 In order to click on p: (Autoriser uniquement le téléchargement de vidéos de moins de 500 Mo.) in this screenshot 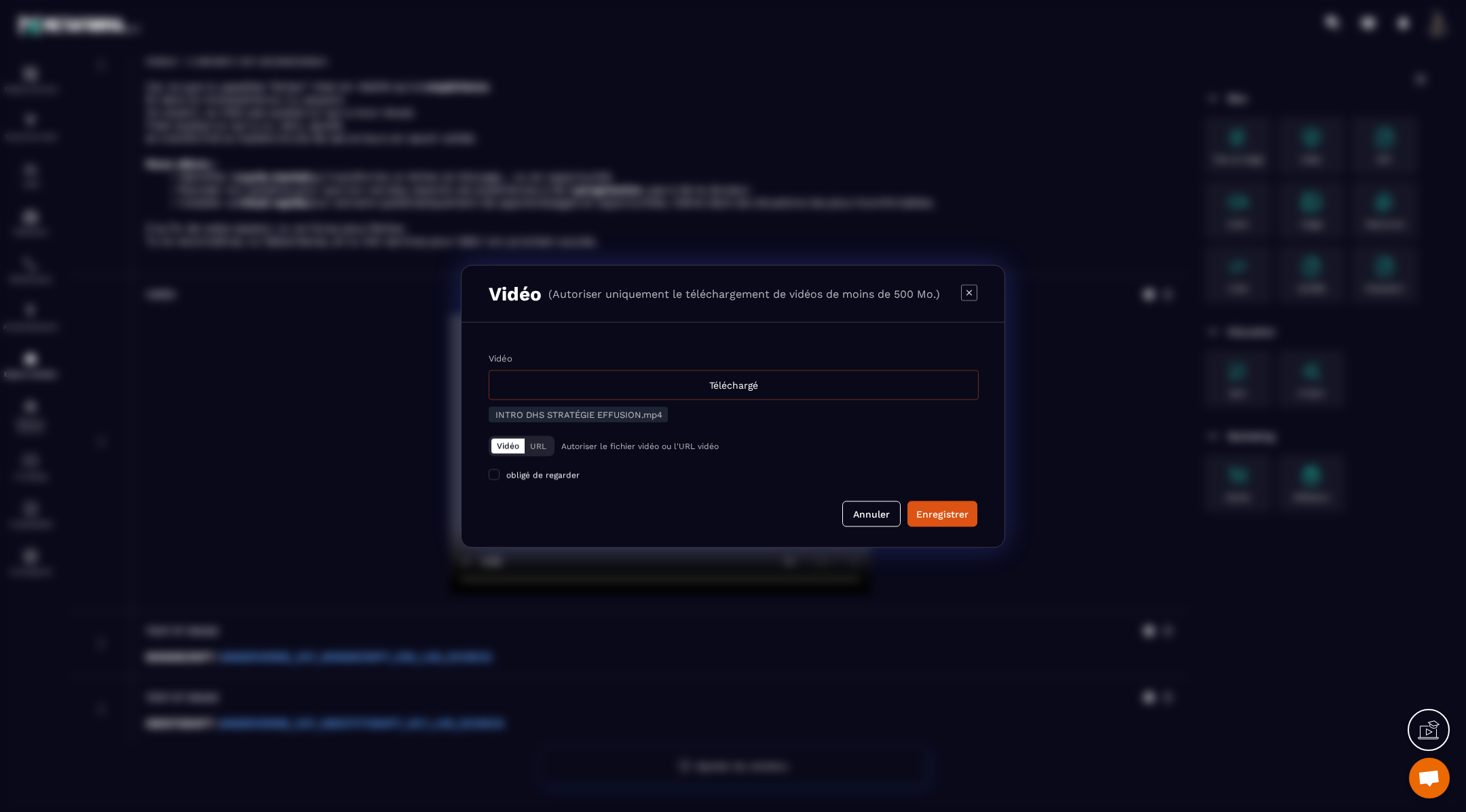, I will do `click(744, 293)`.